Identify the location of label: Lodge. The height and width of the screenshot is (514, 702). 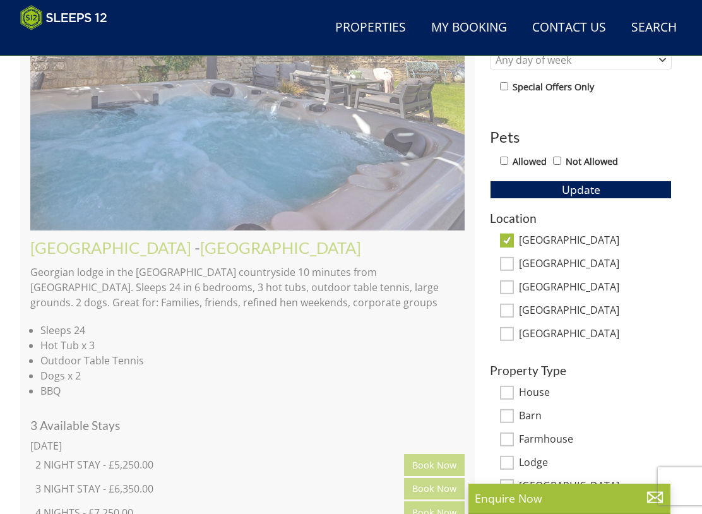
(595, 463).